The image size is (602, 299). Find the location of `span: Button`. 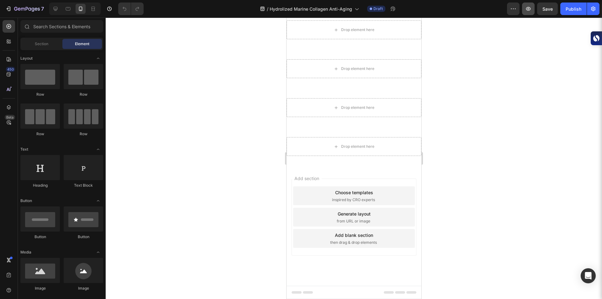

span: Button is located at coordinates (26, 201).